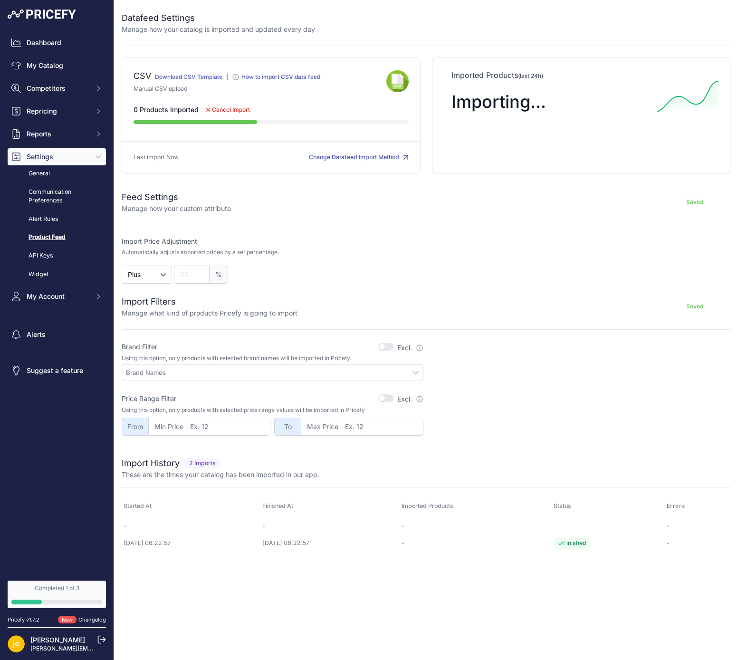  Describe the element at coordinates (57, 88) in the screenshot. I see `span: Competitors` at that location.